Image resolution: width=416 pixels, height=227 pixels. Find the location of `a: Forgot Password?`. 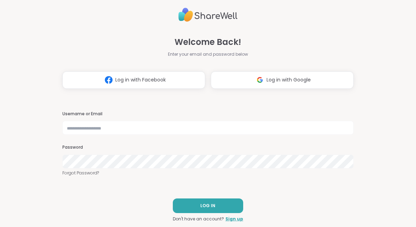

a: Forgot Password? is located at coordinates (208, 173).